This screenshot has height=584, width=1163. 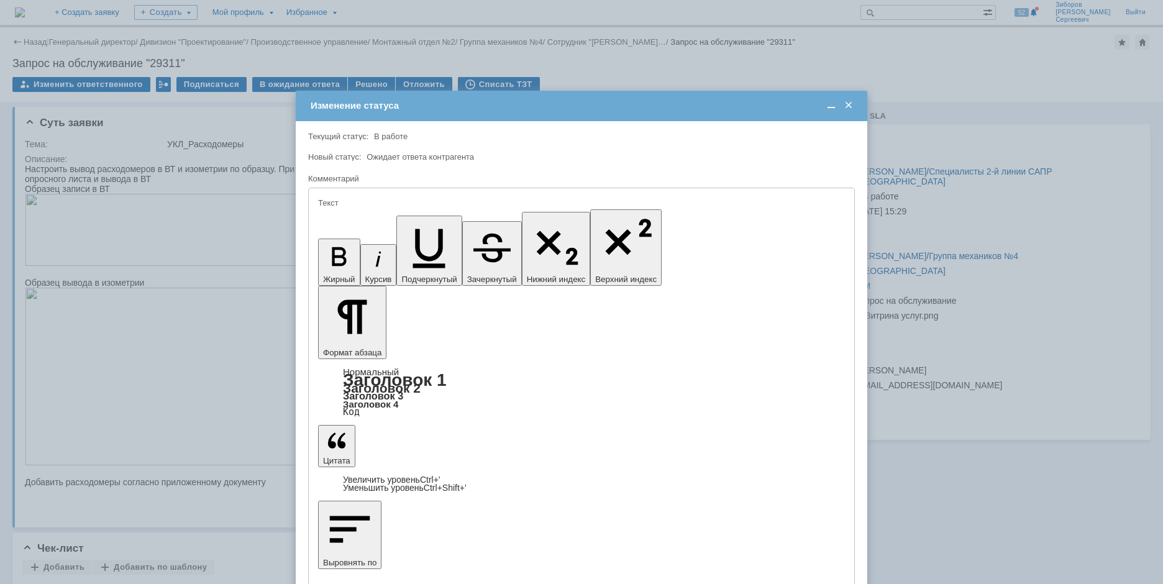 I want to click on label: Новый статус:, so click(x=335, y=156).